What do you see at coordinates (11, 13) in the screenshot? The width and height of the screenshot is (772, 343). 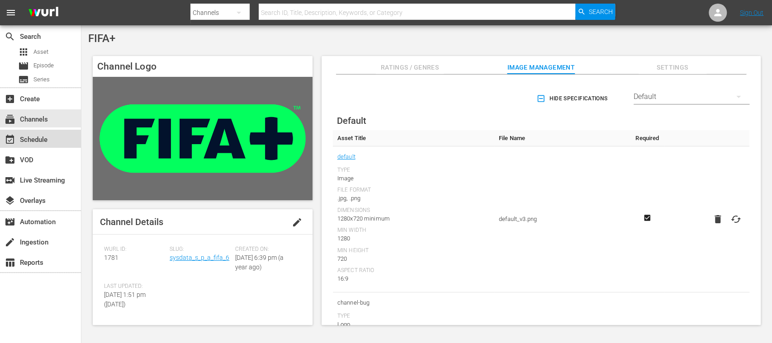 I see `span: menu` at bounding box center [11, 13].